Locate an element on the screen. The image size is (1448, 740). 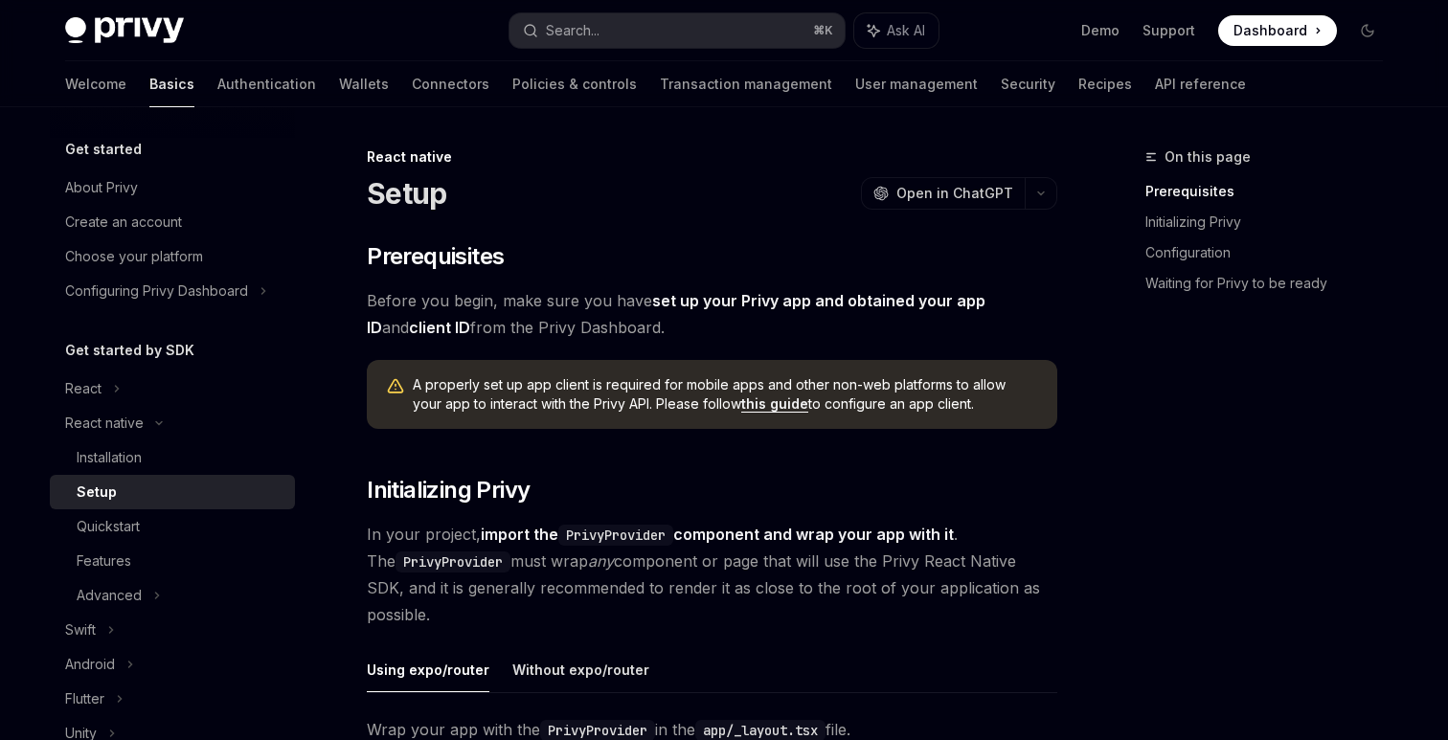
div: Features is located at coordinates (103, 561).